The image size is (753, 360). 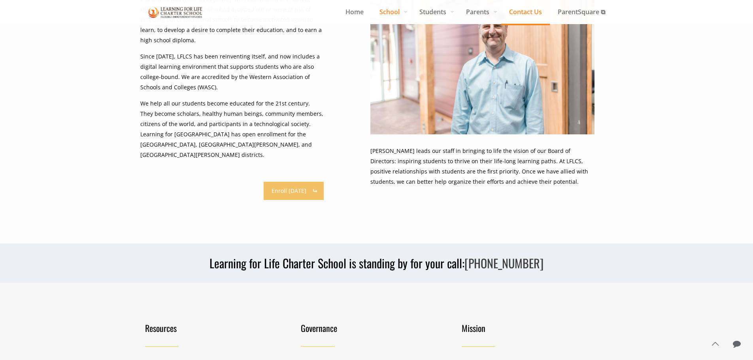 What do you see at coordinates (175, 12) in the screenshot?
I see `img: About` at bounding box center [175, 12].